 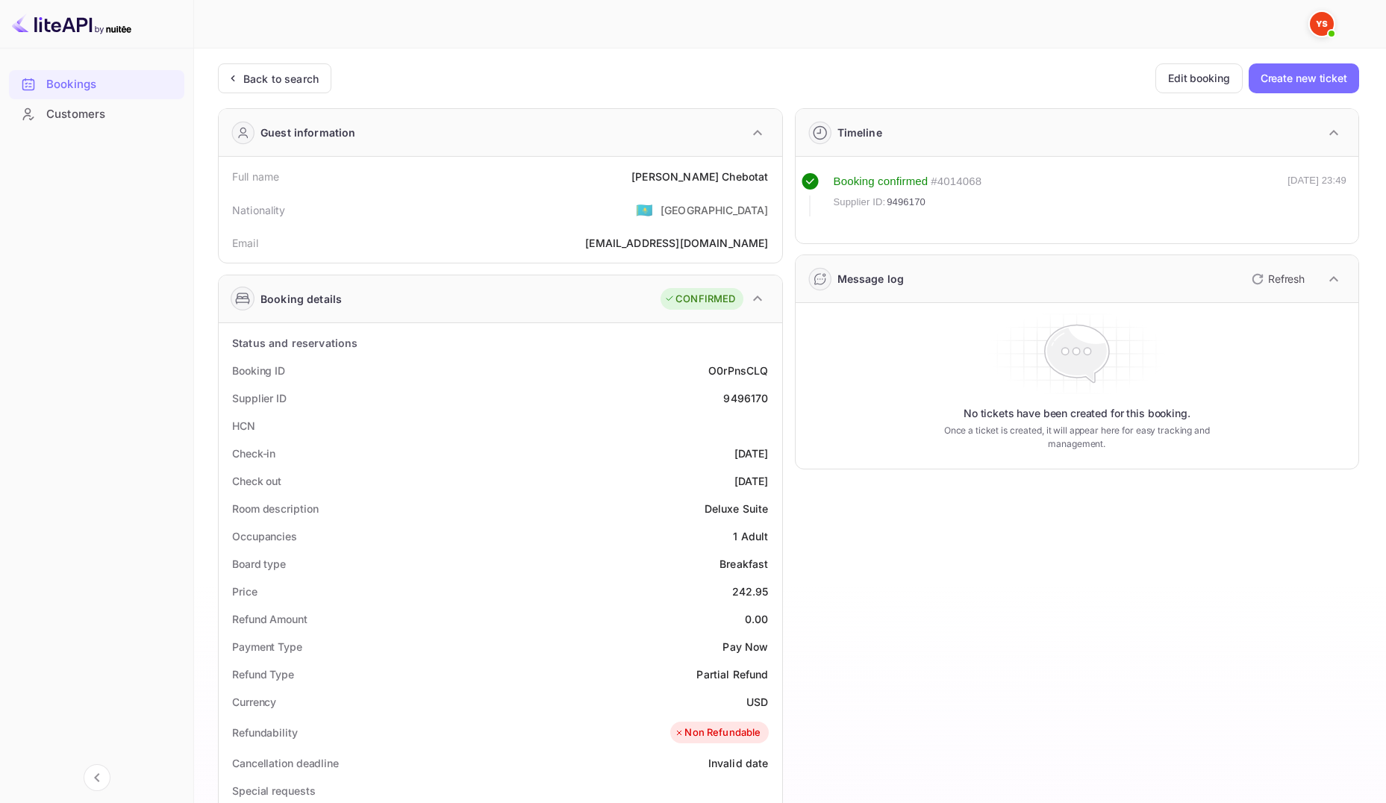 What do you see at coordinates (259, 398) in the screenshot?
I see `div: Supplier ID` at bounding box center [259, 398].